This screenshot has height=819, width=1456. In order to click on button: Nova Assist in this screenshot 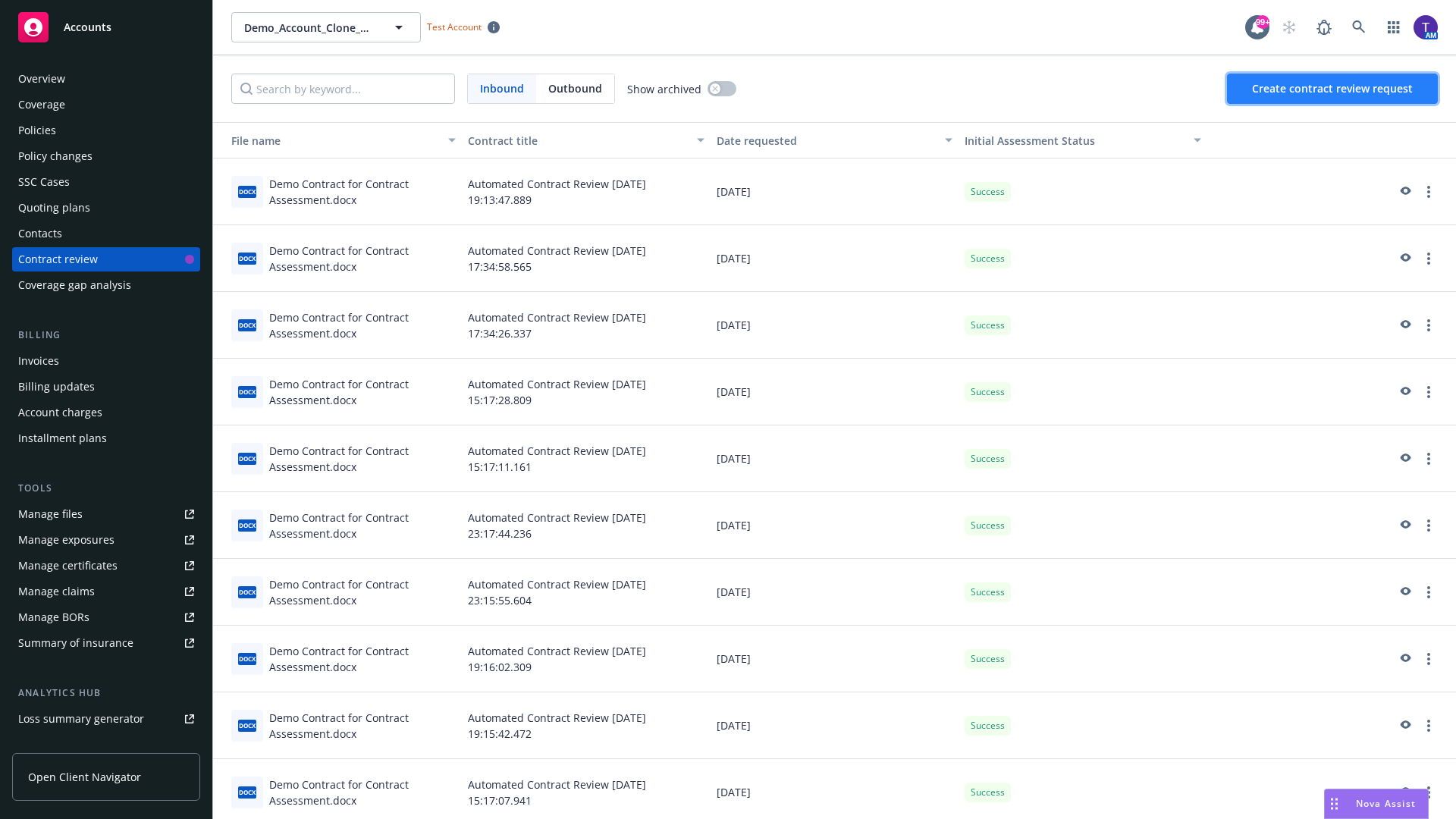, I will do `click(1376, 803)`.